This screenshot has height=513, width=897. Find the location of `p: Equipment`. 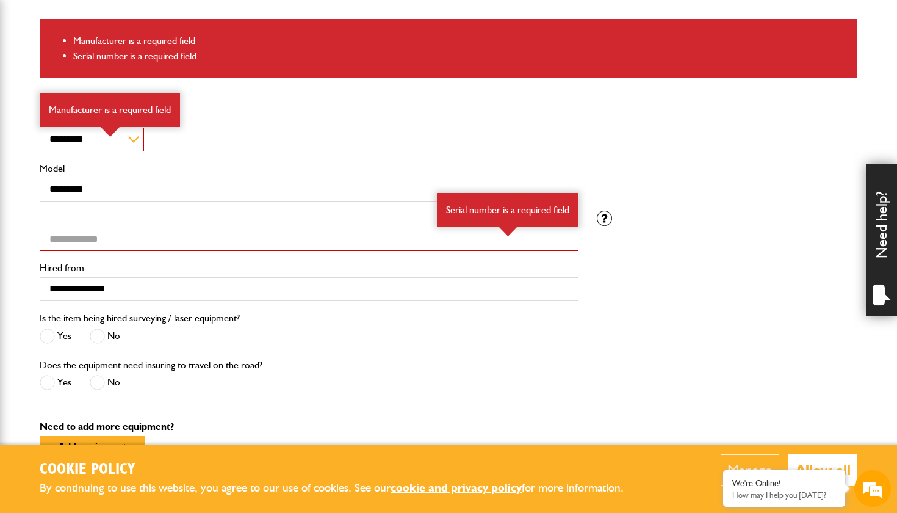

p: Equipment is located at coordinates (309, 101).